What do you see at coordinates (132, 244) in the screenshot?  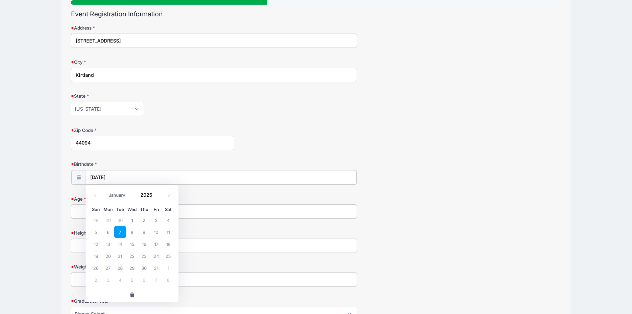 I see `span: October 15, 2025` at bounding box center [132, 244].